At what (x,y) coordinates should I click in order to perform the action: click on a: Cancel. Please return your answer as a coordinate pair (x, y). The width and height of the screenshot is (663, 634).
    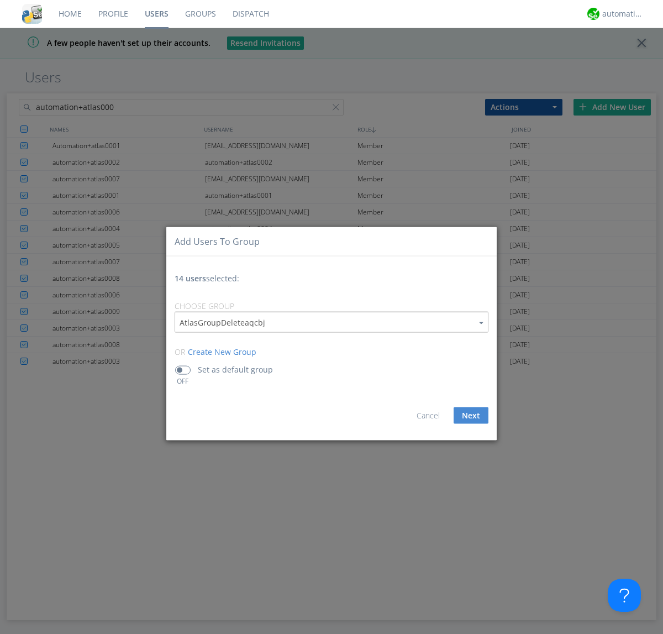
    Looking at the image, I should click on (428, 415).